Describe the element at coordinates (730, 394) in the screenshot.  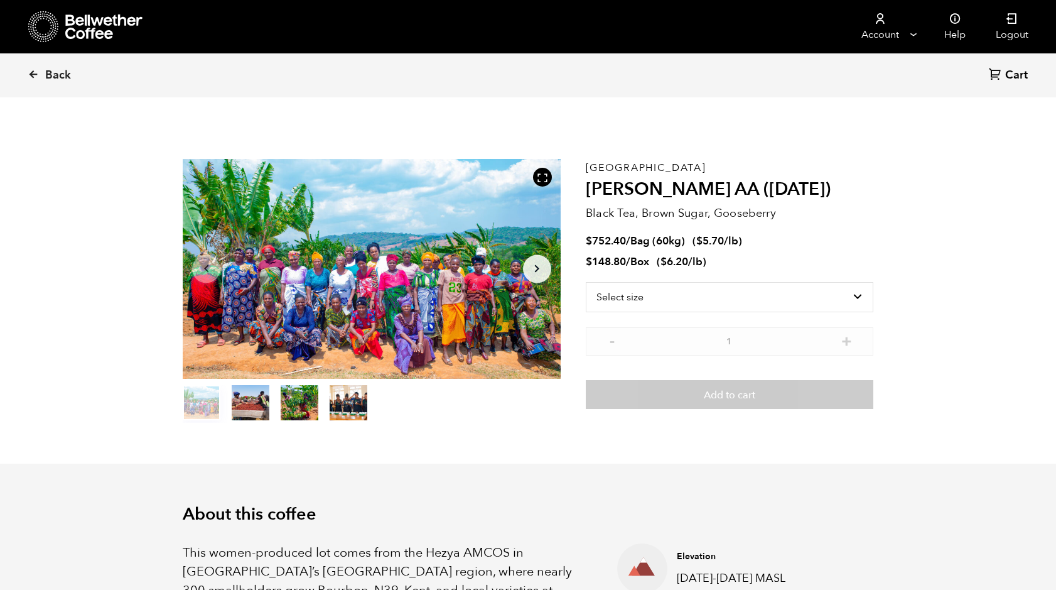
I see `button: Add to cart` at that location.